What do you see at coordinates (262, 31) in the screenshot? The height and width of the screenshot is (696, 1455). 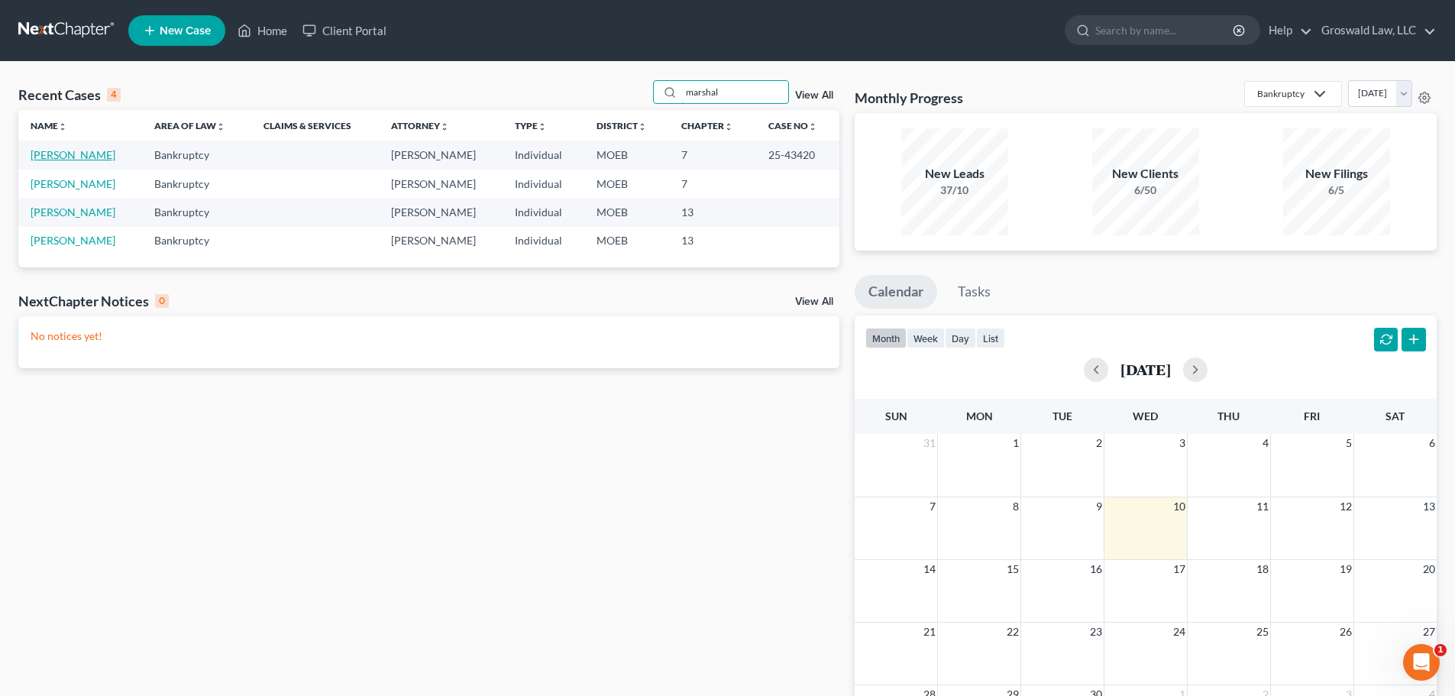 I see `a: Home` at bounding box center [262, 31].